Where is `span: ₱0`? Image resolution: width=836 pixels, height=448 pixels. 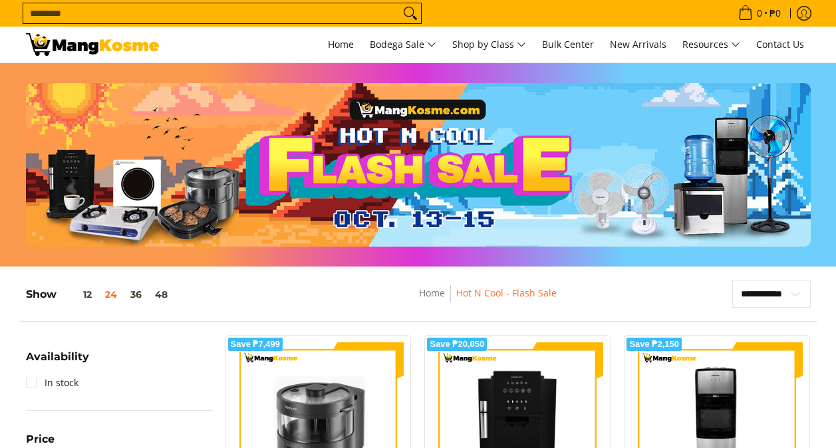 span: ₱0 is located at coordinates (775, 13).